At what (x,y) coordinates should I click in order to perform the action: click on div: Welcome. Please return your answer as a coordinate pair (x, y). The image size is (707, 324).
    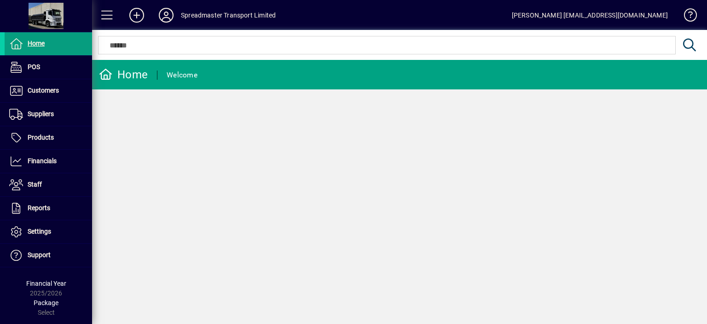
    Looking at the image, I should click on (182, 75).